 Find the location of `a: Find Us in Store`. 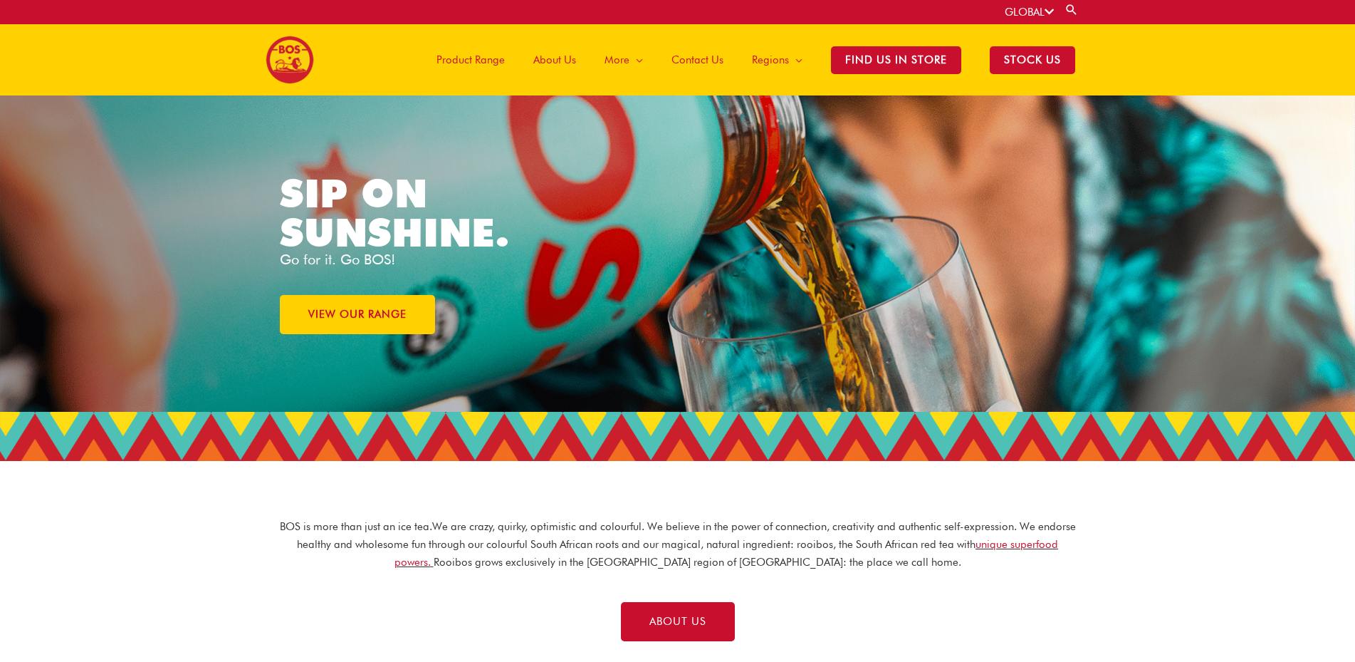

a: Find Us in Store is located at coordinates (896, 60).